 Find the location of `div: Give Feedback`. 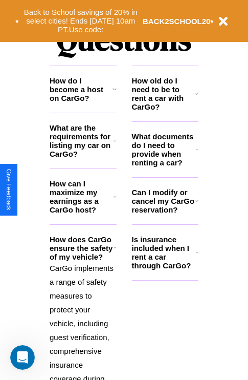

div: Give Feedback is located at coordinates (9, 189).